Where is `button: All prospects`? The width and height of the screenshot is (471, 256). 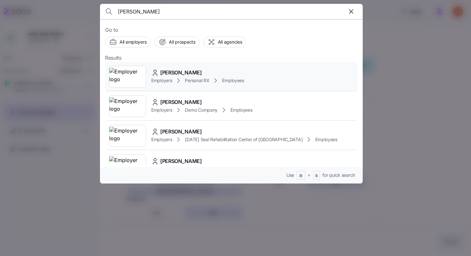 button: All prospects is located at coordinates (177, 42).